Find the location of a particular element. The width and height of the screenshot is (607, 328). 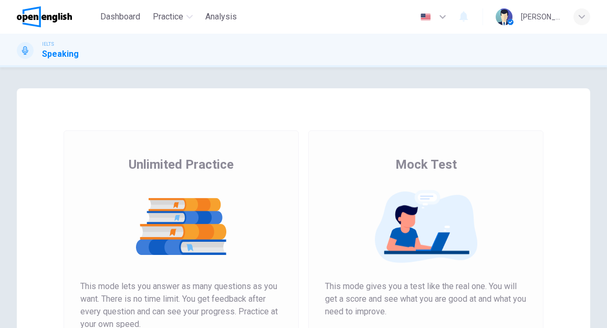

img: OpenEnglish logo is located at coordinates (44, 17).